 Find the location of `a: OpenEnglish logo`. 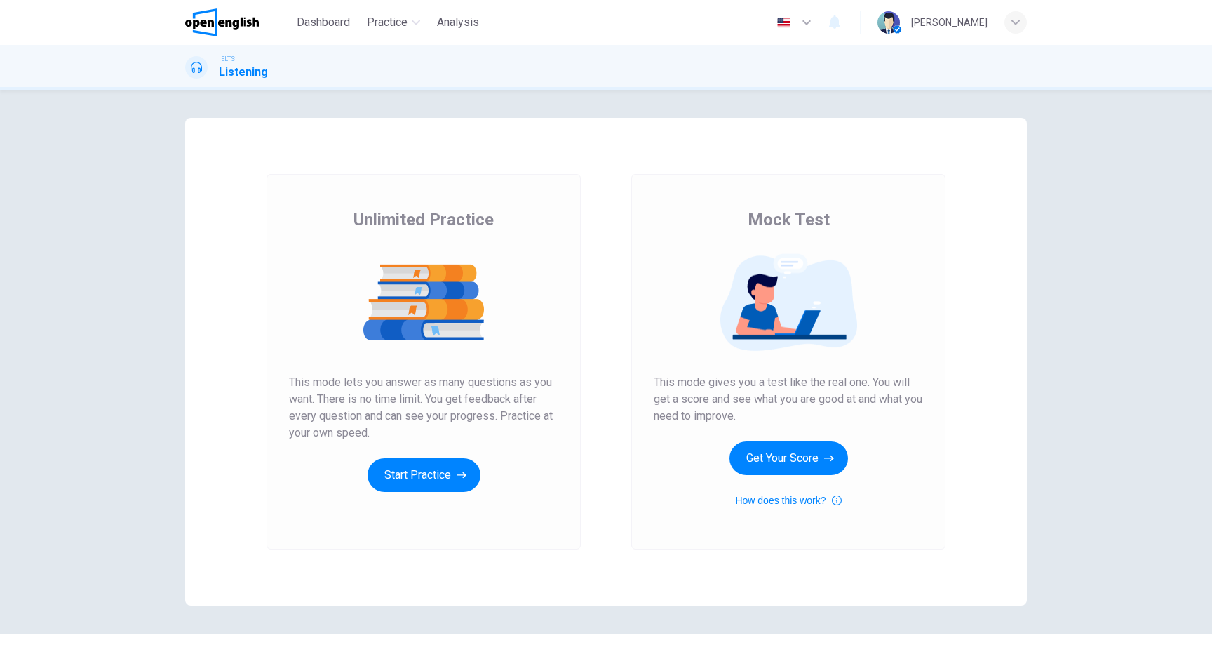

a: OpenEnglish logo is located at coordinates (238, 22).